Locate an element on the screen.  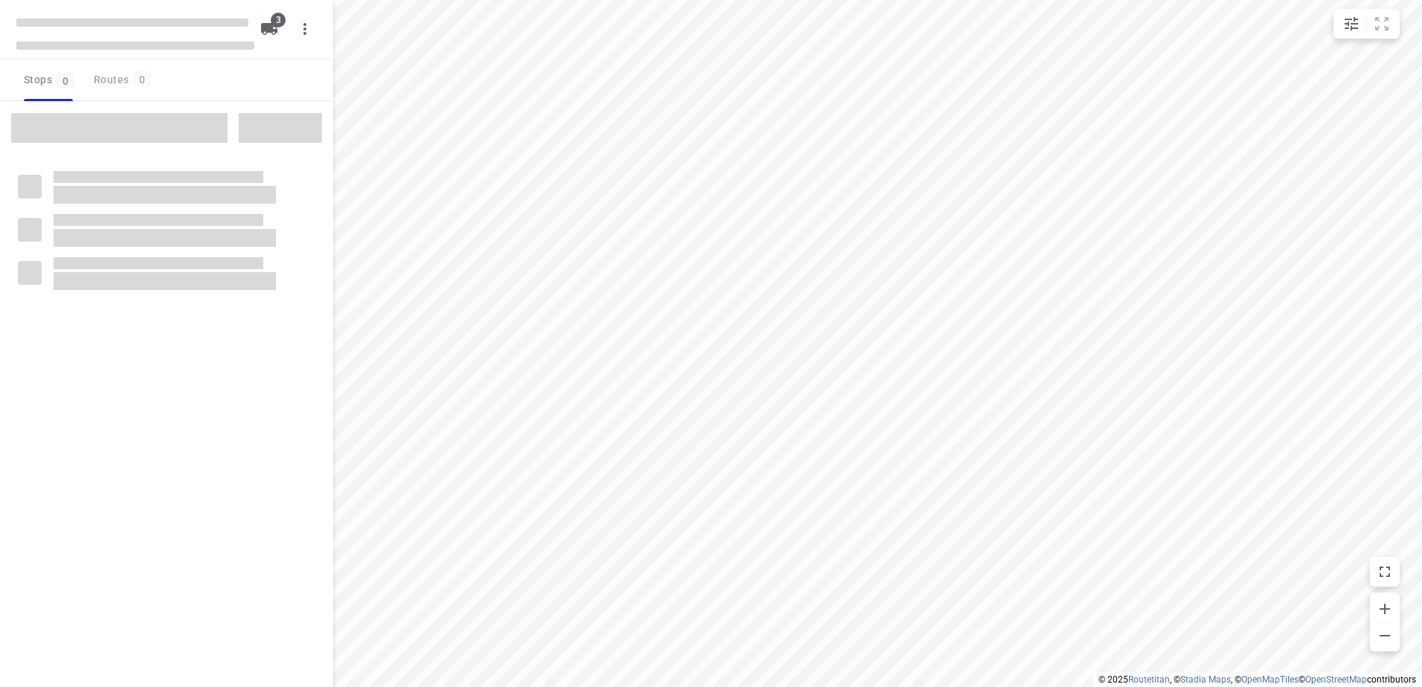
a: Stadia Maps is located at coordinates (1206, 680).